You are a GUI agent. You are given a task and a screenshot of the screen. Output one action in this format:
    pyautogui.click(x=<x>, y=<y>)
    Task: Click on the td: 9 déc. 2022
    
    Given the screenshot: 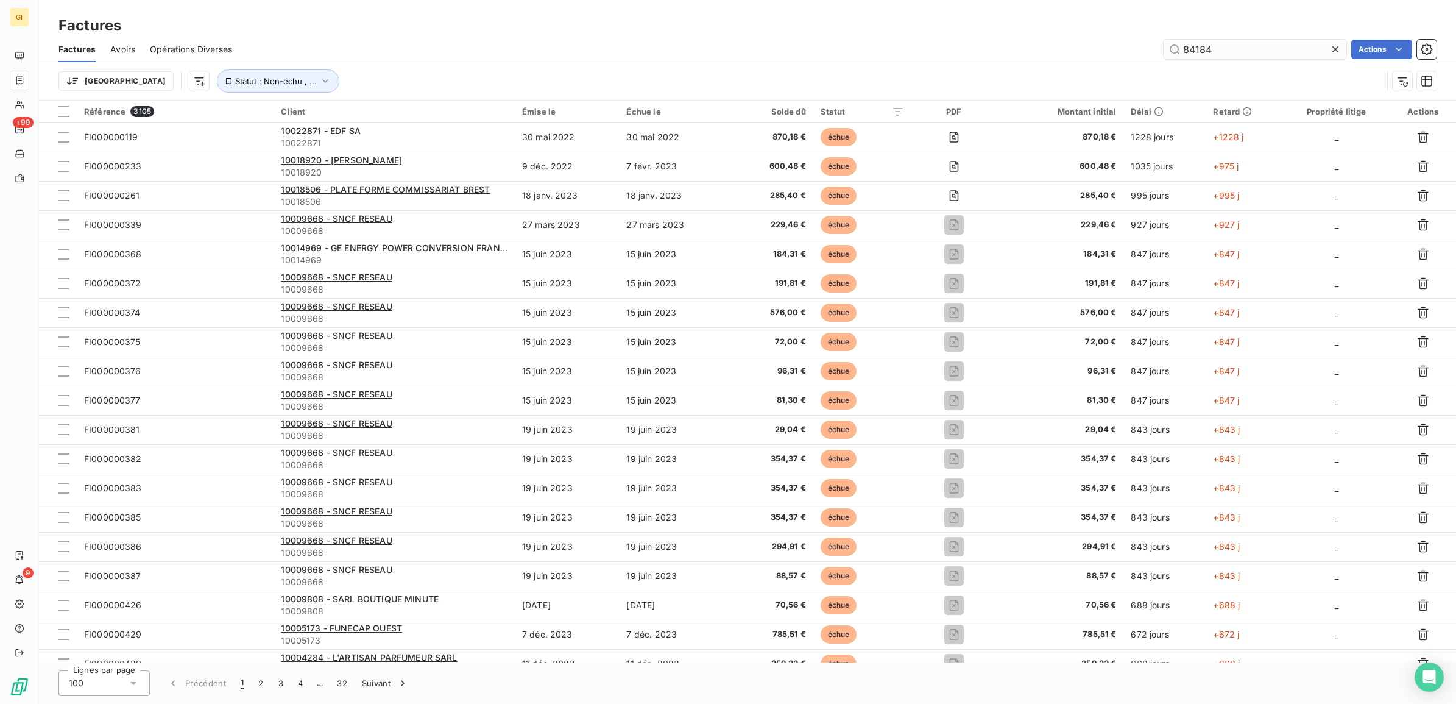 What is the action you would take?
    pyautogui.click(x=567, y=166)
    